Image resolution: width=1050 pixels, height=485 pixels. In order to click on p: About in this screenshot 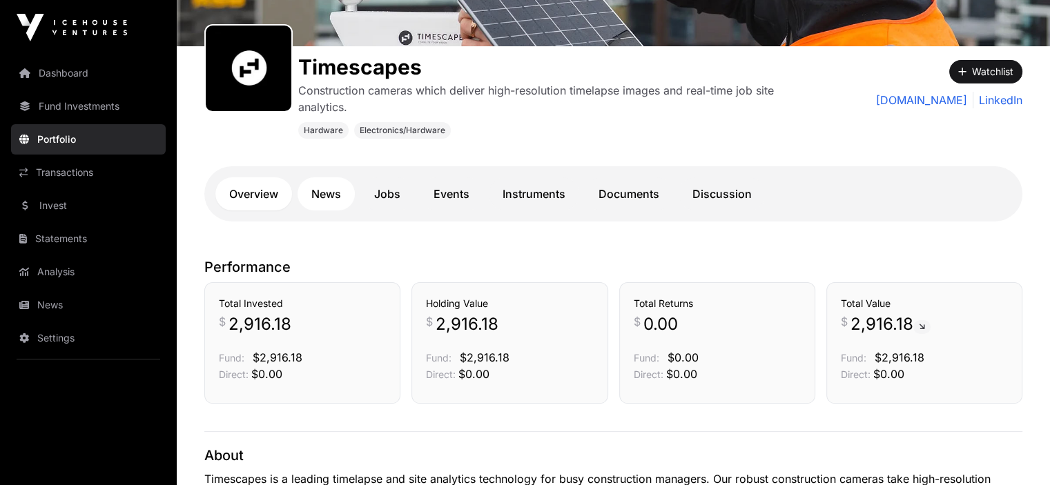, I will do `click(613, 456)`.